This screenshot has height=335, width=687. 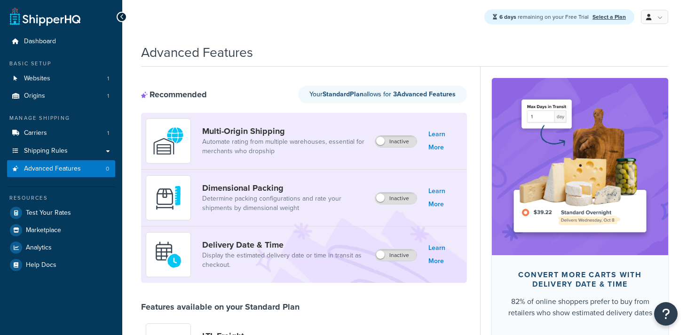 I want to click on li: Analytics, so click(x=61, y=248).